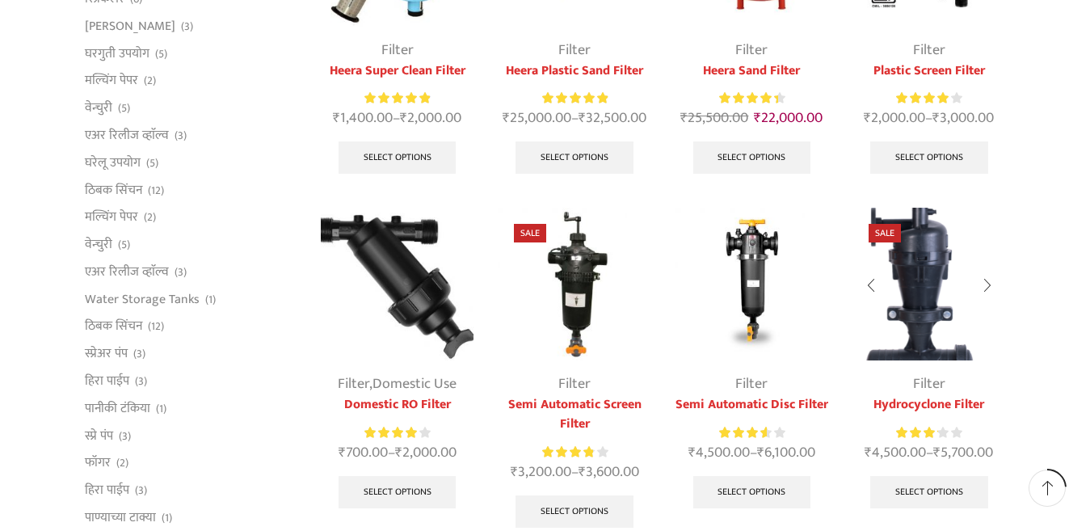  I want to click on img: Semi Automatic Screen Filter, so click(574, 284).